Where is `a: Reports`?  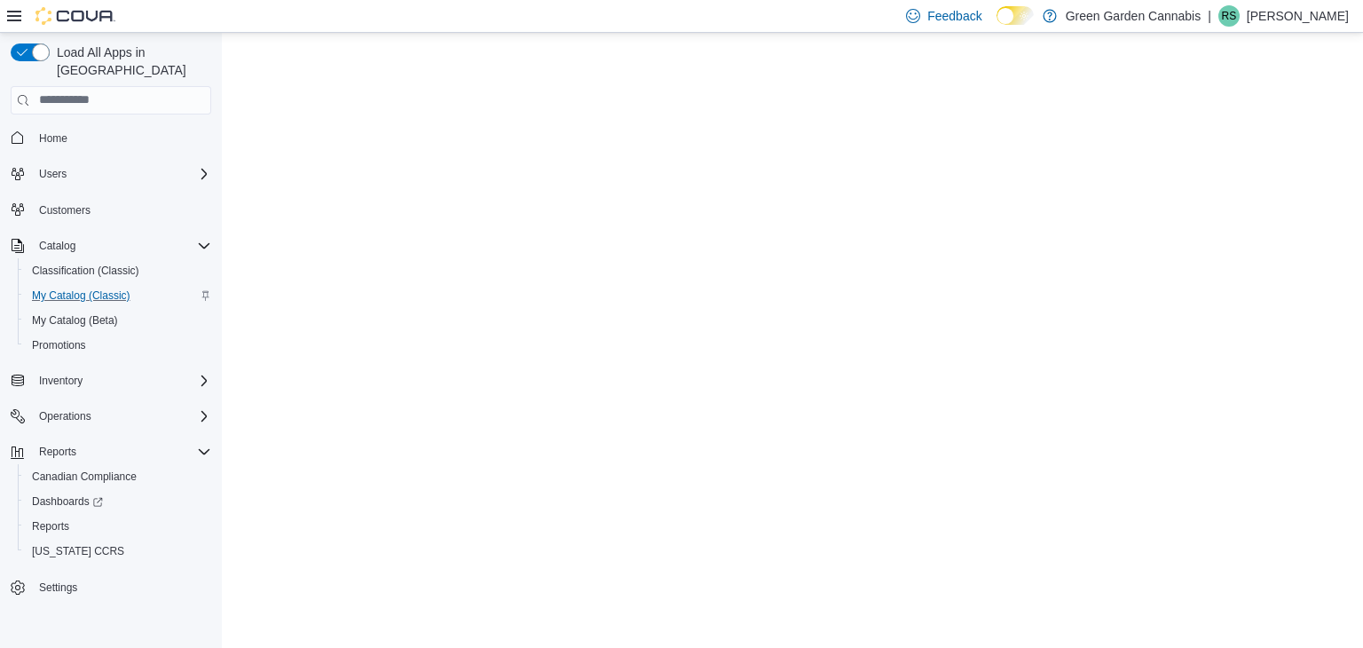 a: Reports is located at coordinates (51, 526).